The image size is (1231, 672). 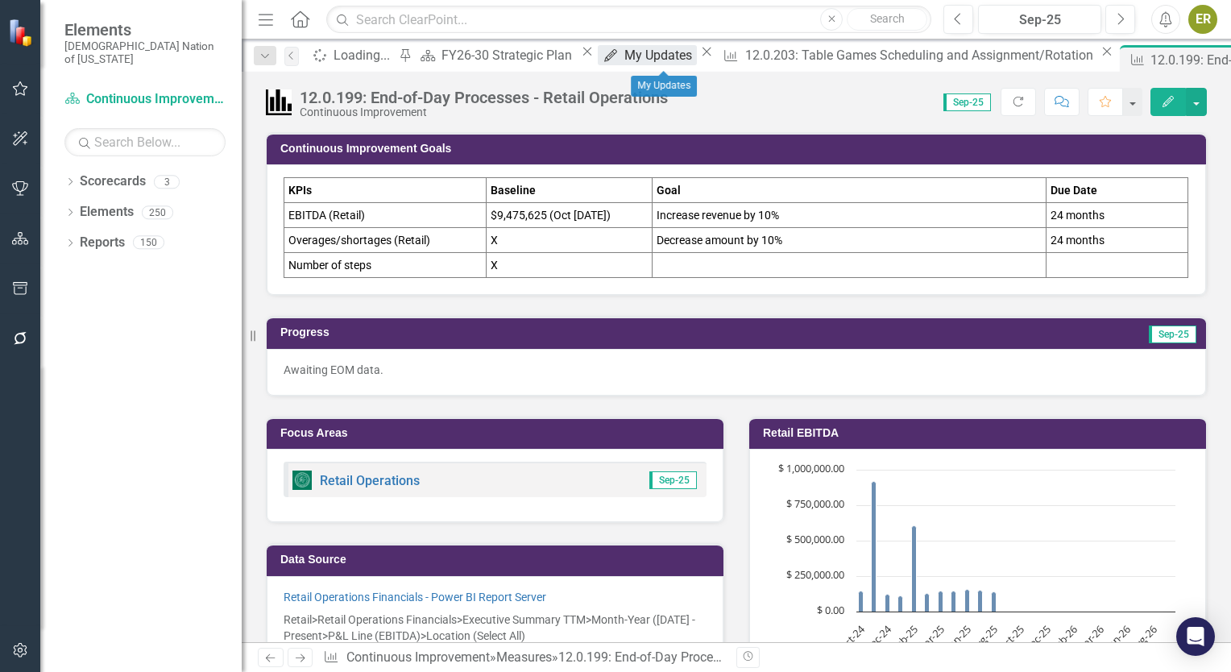 I want to click on div: 250, so click(x=157, y=212).